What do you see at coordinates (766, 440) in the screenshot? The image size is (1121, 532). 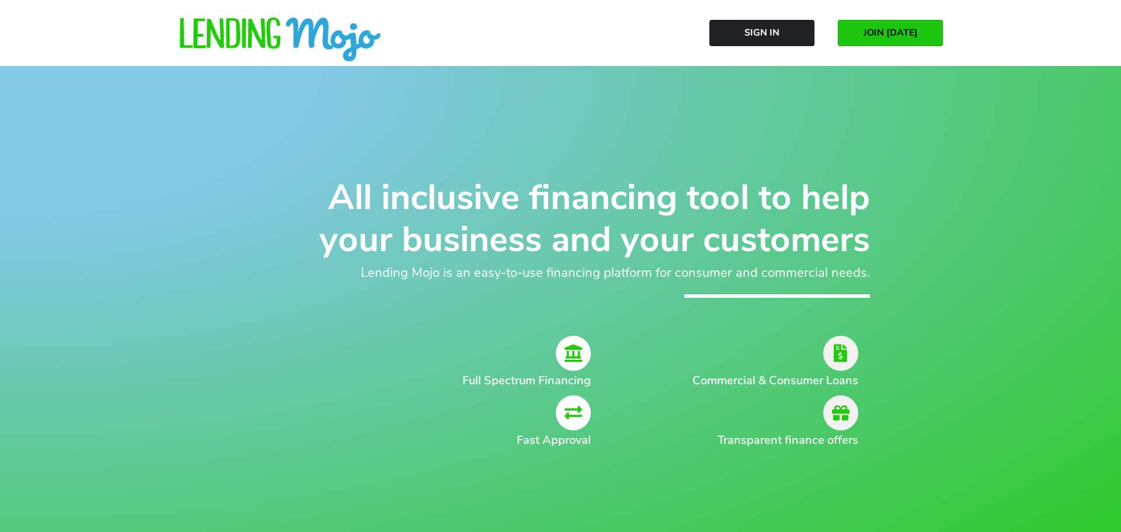 I see `h2: Transparent finance offers` at bounding box center [766, 440].